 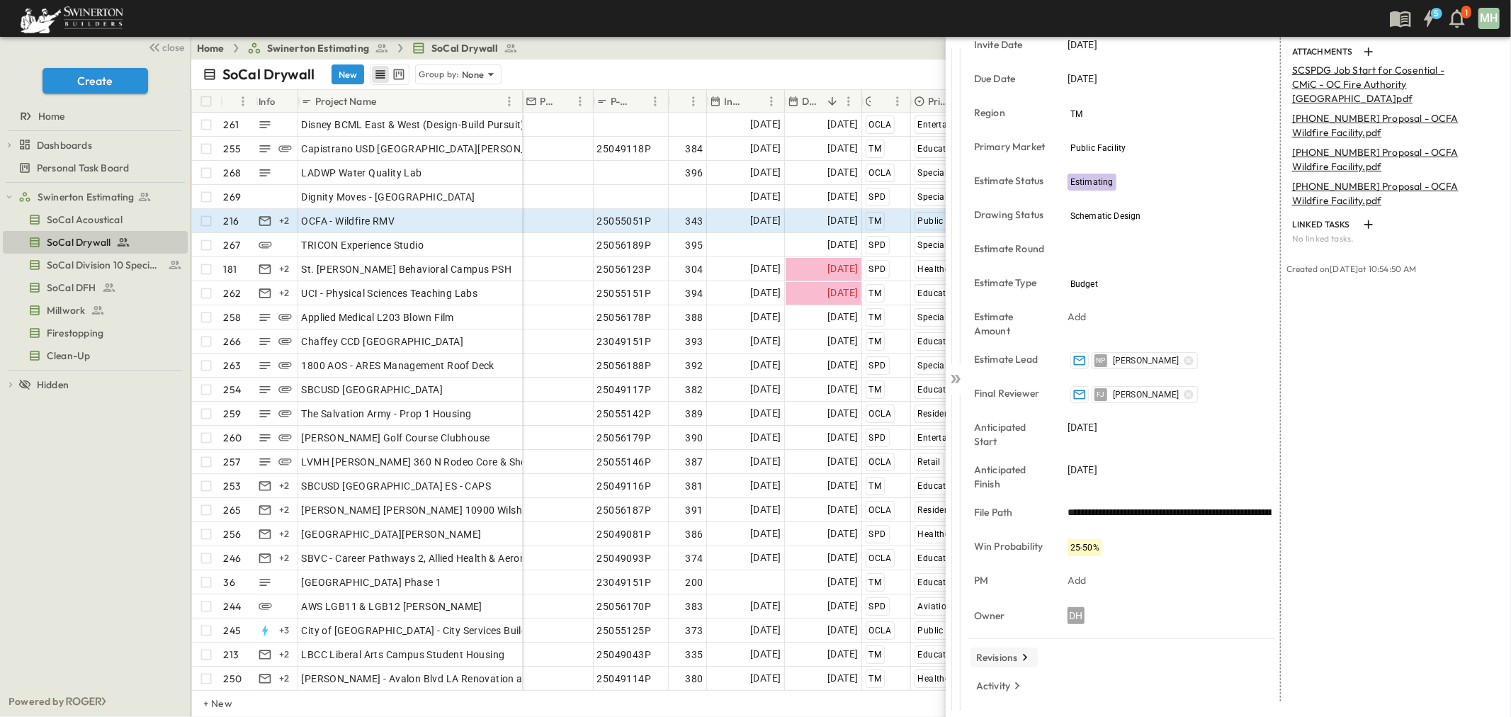 I want to click on span: 25055146P, so click(x=624, y=462).